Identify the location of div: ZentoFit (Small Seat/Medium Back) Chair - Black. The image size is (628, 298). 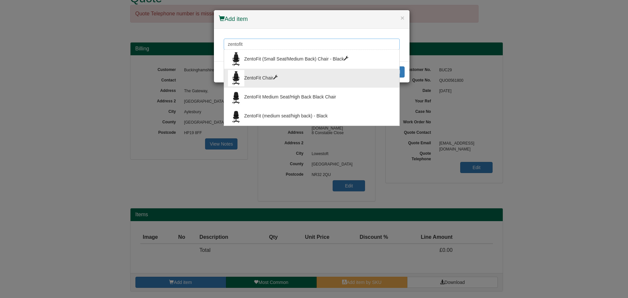
(312, 59).